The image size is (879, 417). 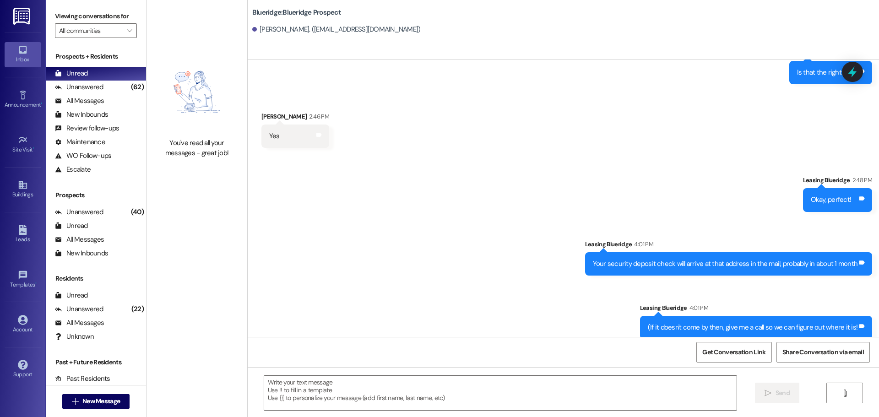 I want to click on div: (62), so click(x=137, y=87).